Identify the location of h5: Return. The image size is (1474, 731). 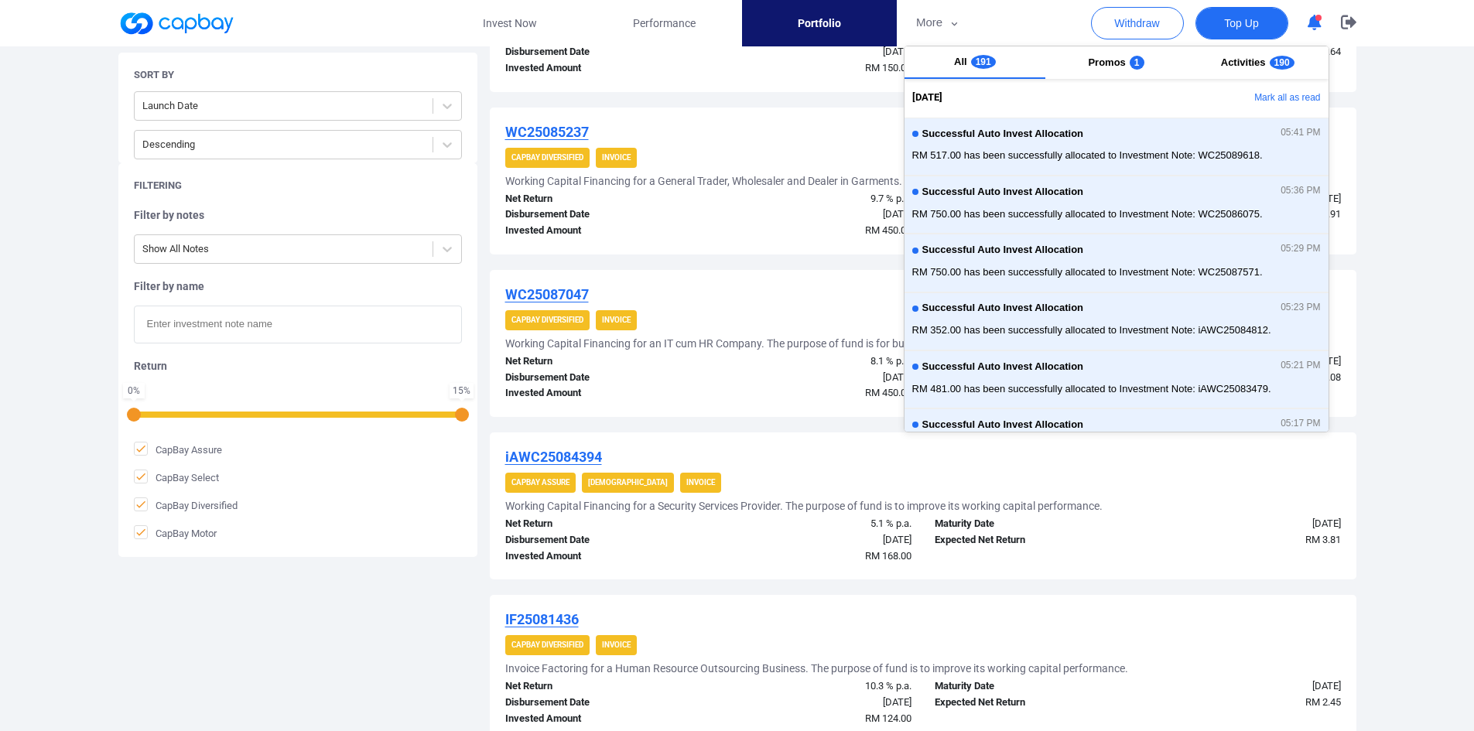
(298, 366).